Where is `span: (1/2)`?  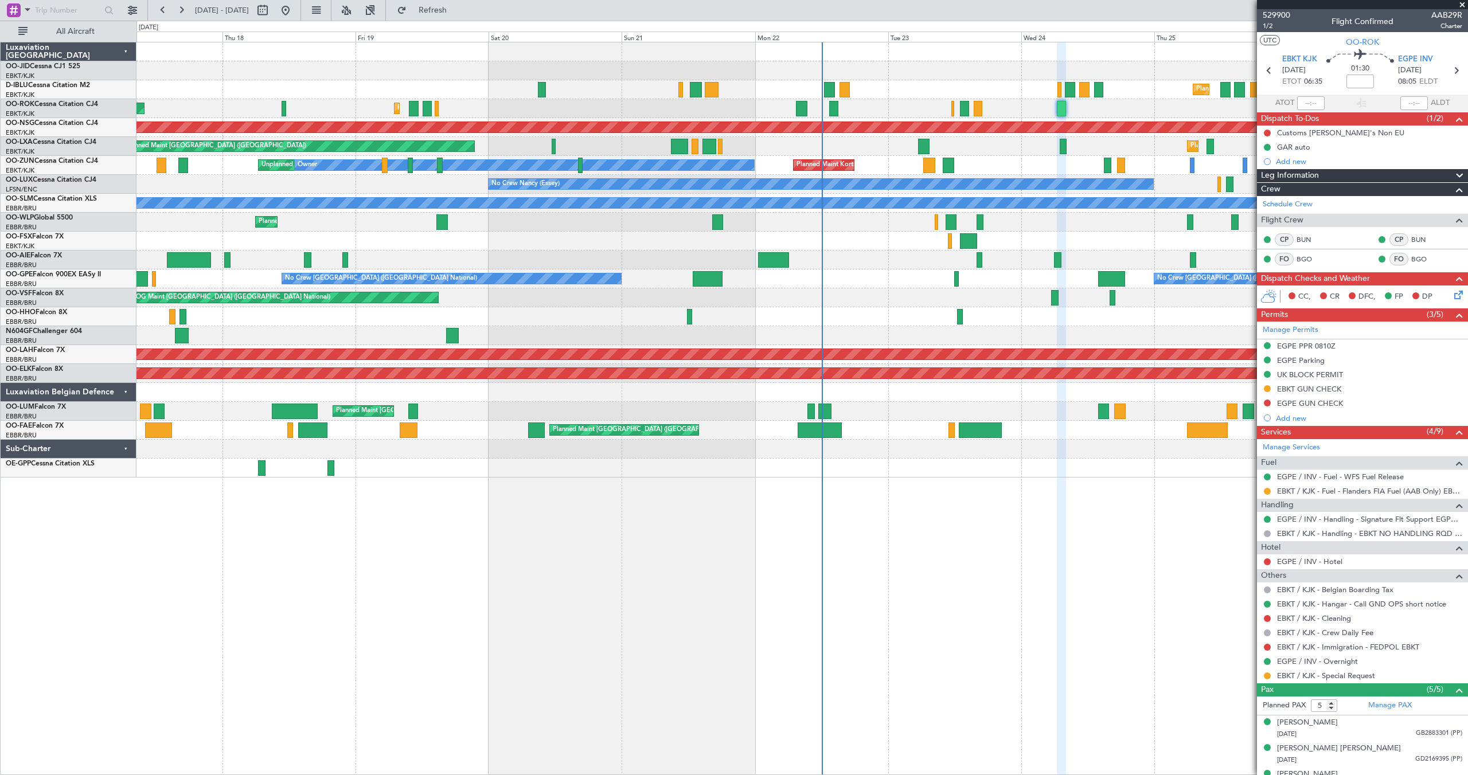 span: (1/2) is located at coordinates (1435, 118).